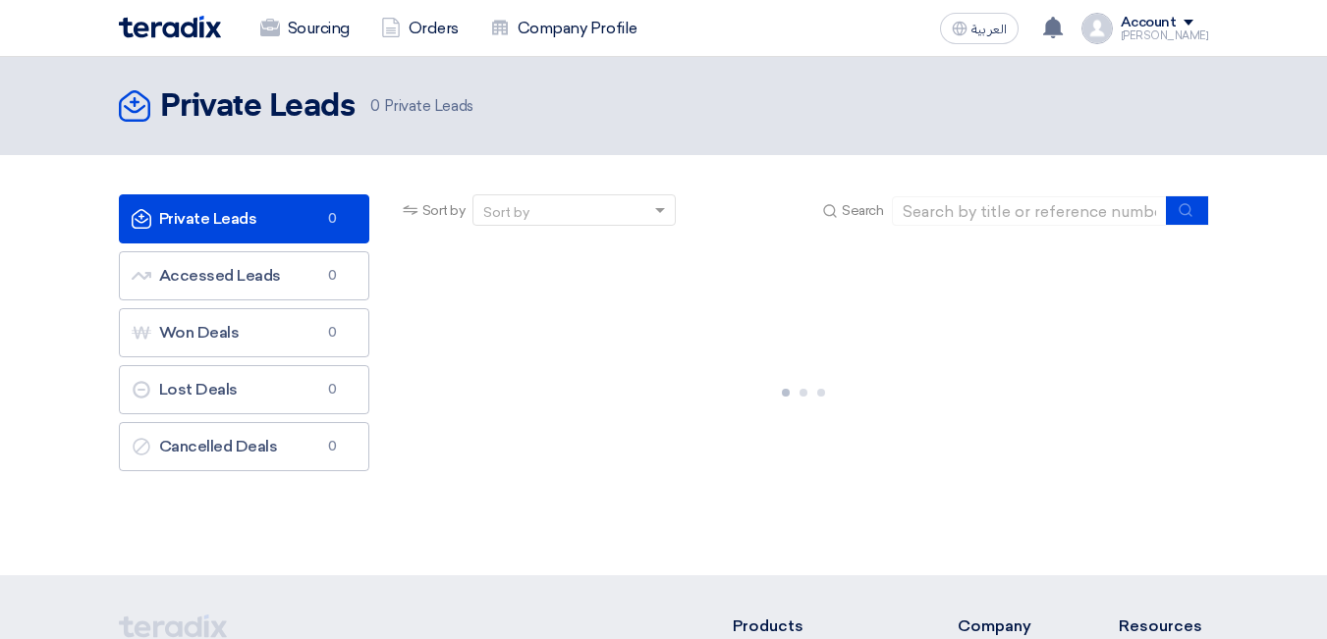 This screenshot has width=1327, height=639. Describe the element at coordinates (170, 27) in the screenshot. I see `img: Teradix logo` at that location.